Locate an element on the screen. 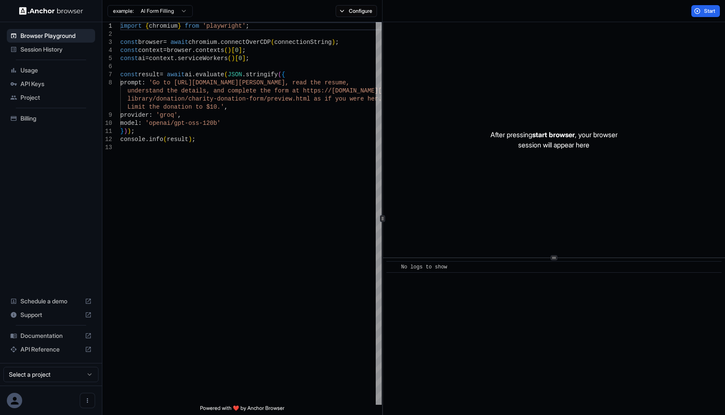  span: evaluate is located at coordinates (209, 75).